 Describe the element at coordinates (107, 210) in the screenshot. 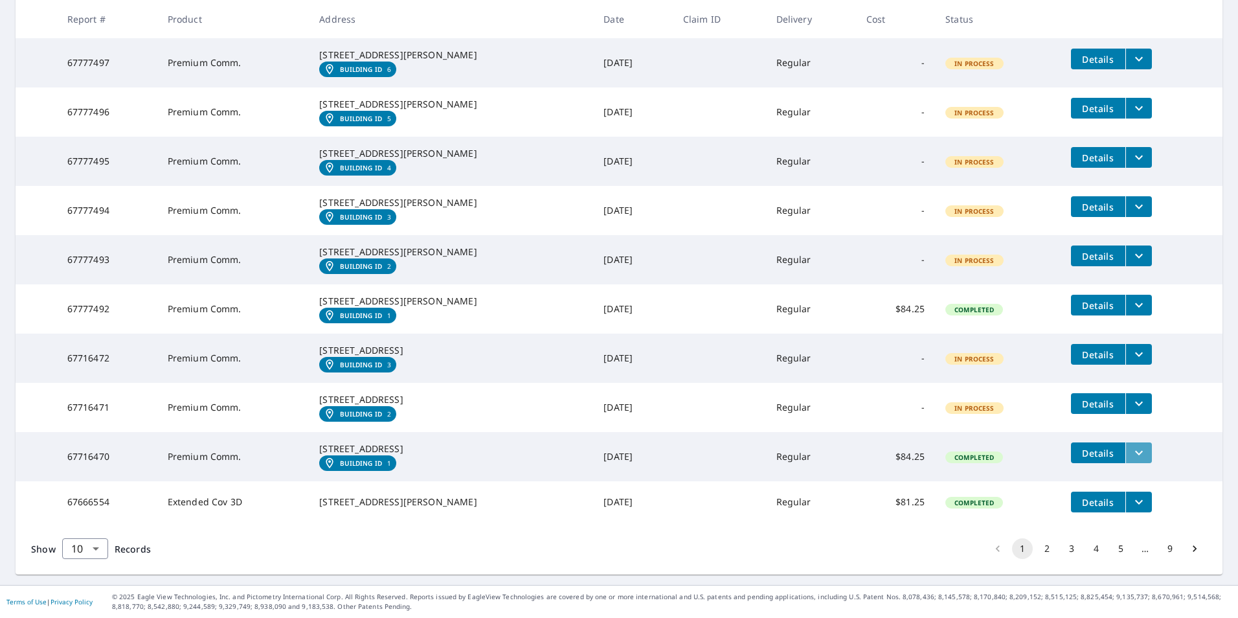

I see `td: 67777494` at that location.